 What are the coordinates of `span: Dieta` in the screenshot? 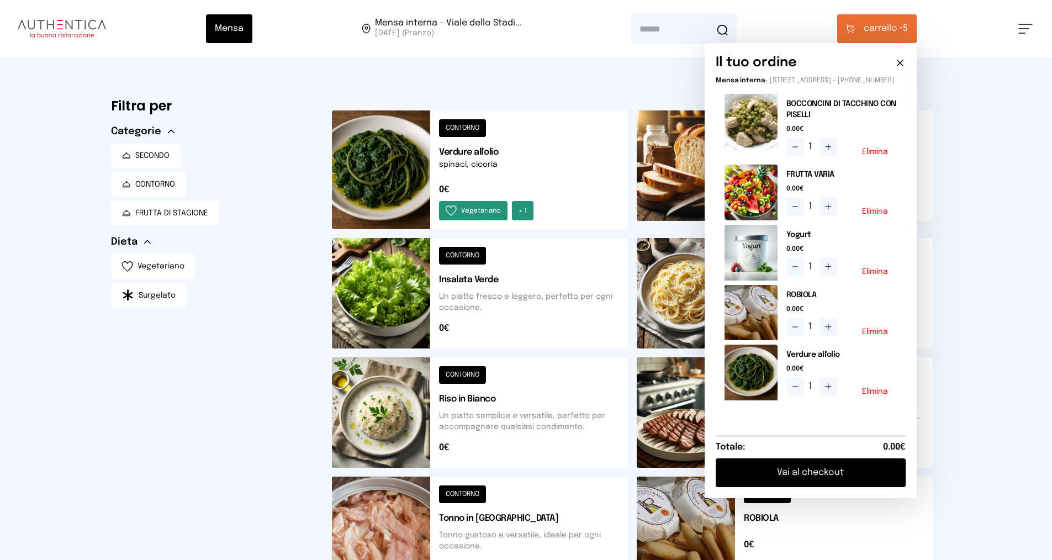 It's located at (124, 242).